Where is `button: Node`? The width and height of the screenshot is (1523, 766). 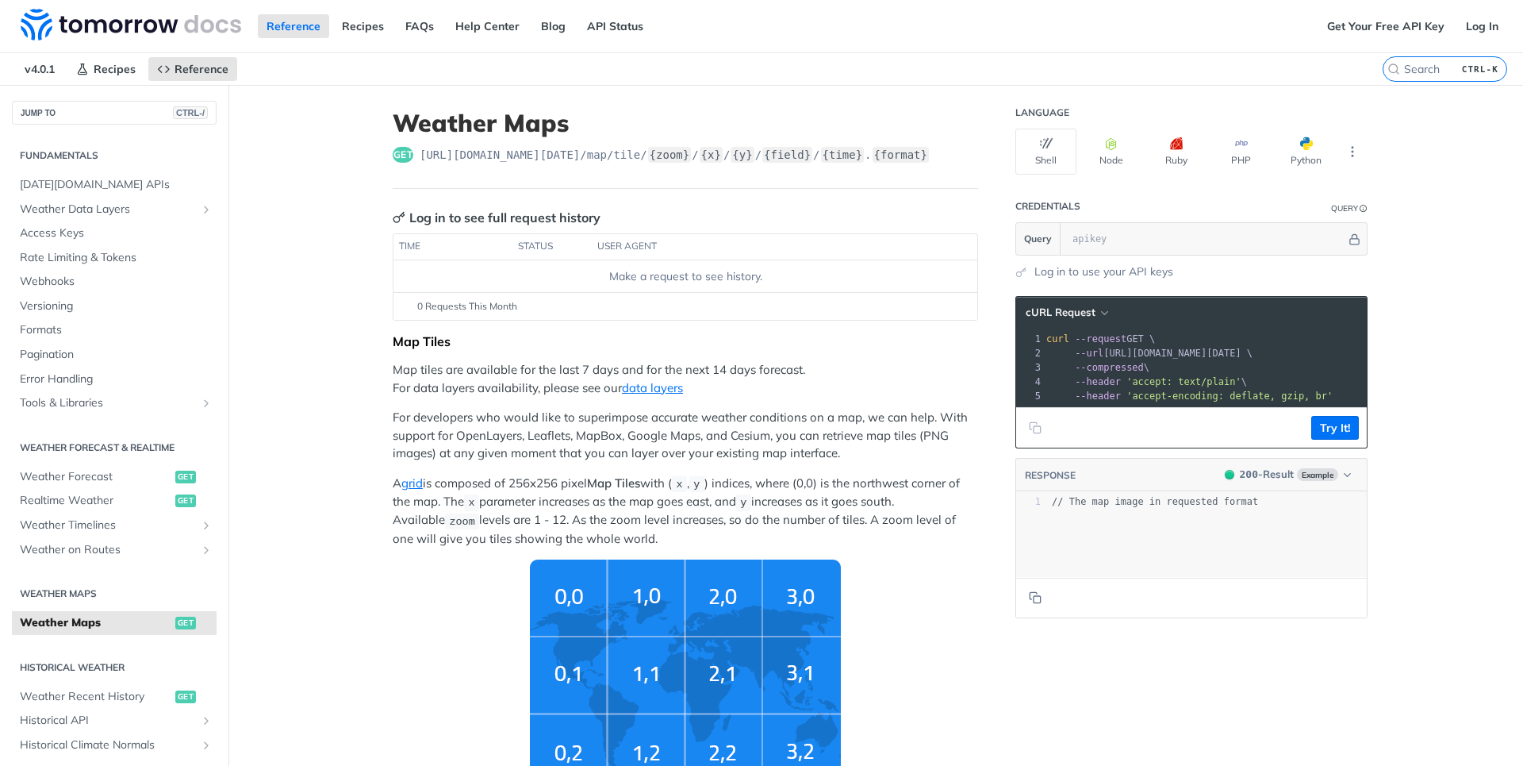
button: Node is located at coordinates (1111, 152).